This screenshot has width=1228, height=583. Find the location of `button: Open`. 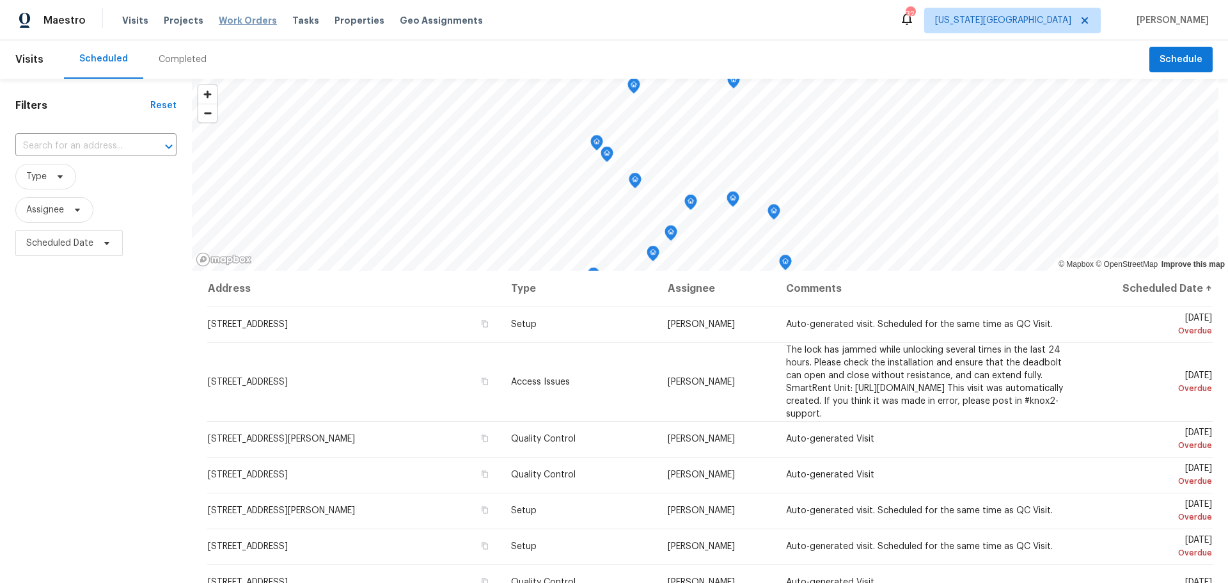

button: Open is located at coordinates (169, 146).